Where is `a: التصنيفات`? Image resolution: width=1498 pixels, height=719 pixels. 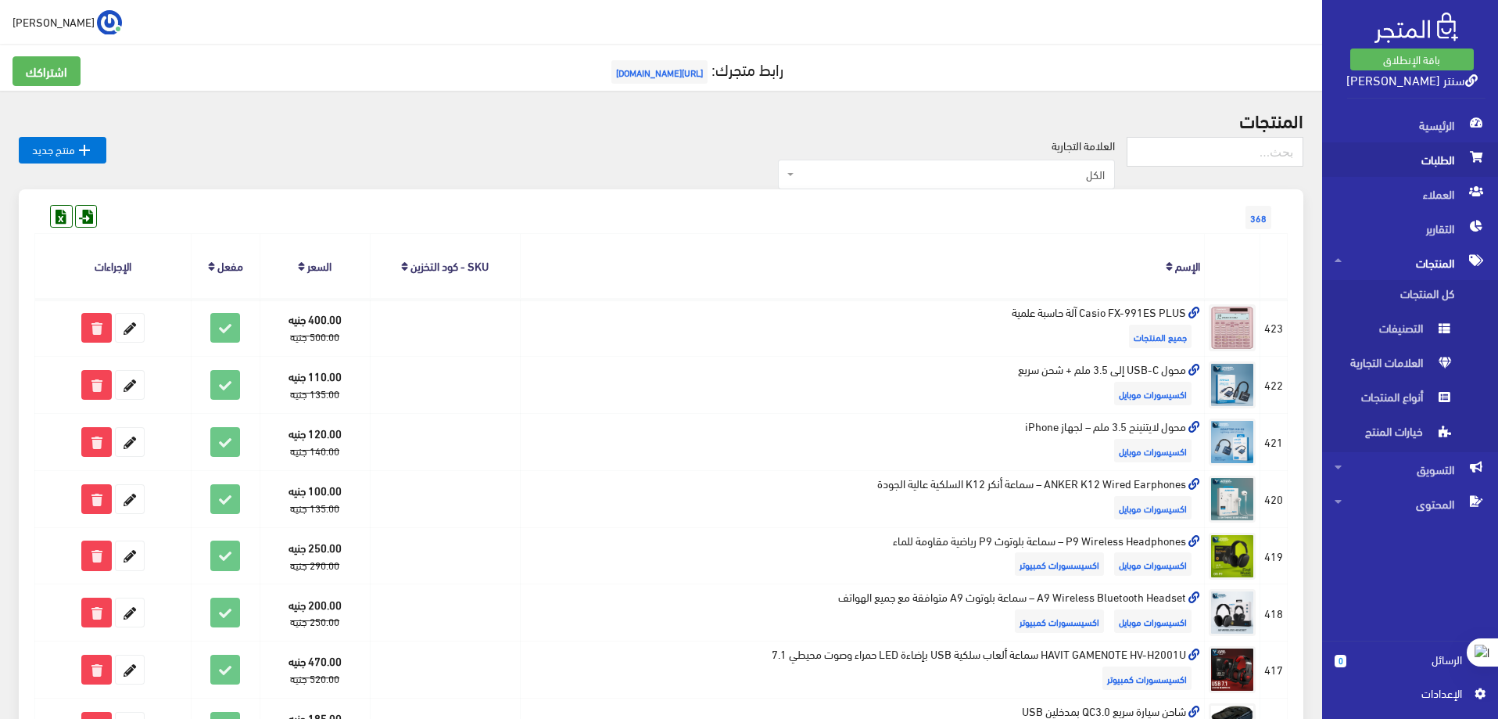
a: التصنيفات is located at coordinates (1410, 332).